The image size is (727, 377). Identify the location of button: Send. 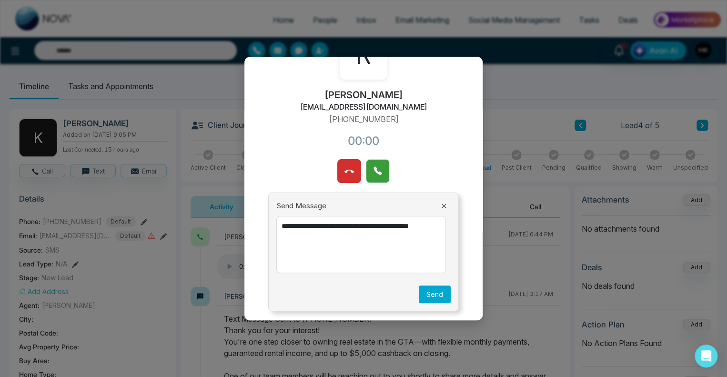
(434, 294).